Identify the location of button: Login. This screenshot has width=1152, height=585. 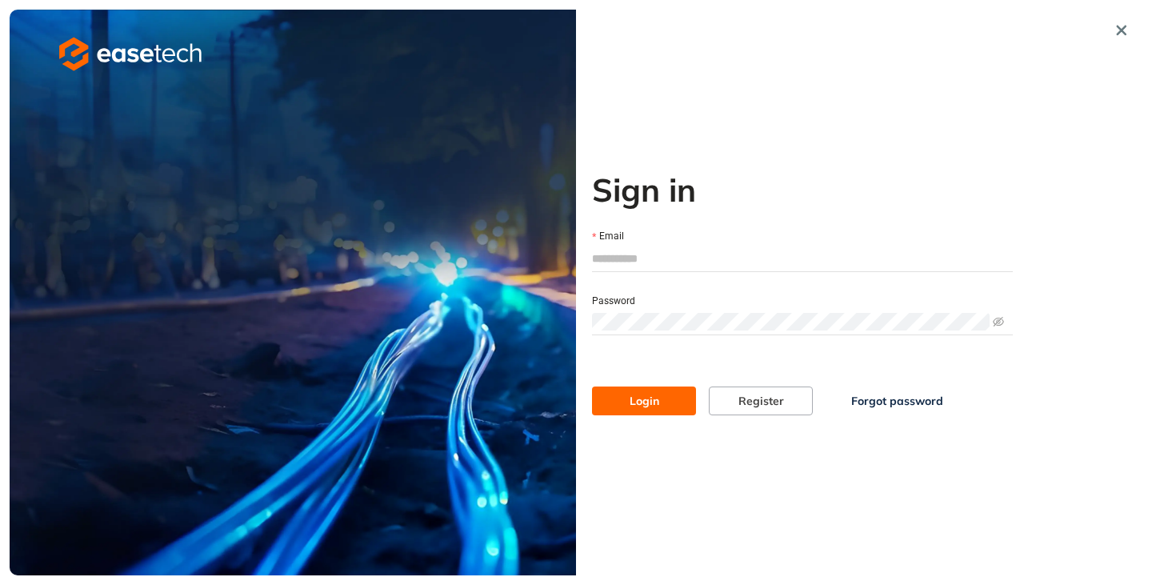
(644, 401).